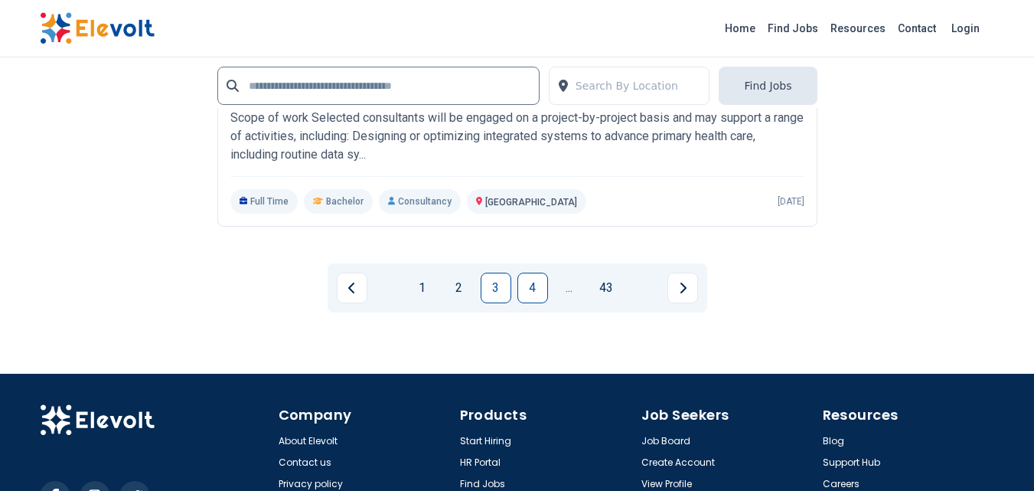 Image resolution: width=1034 pixels, height=491 pixels. What do you see at coordinates (909, 415) in the screenshot?
I see `h4: Resources` at bounding box center [909, 415].